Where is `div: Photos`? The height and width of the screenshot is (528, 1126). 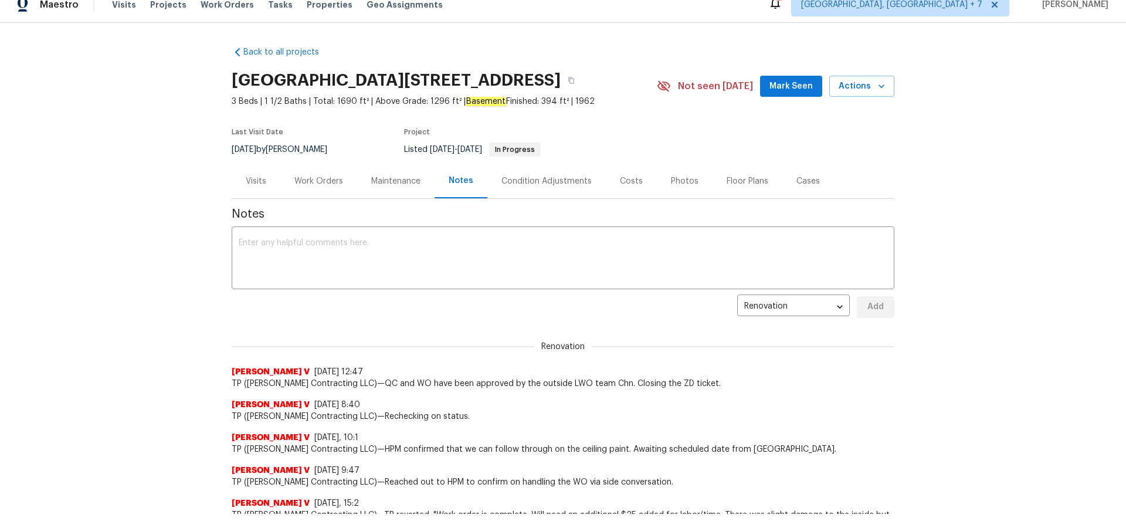
div: Photos is located at coordinates (684, 181).